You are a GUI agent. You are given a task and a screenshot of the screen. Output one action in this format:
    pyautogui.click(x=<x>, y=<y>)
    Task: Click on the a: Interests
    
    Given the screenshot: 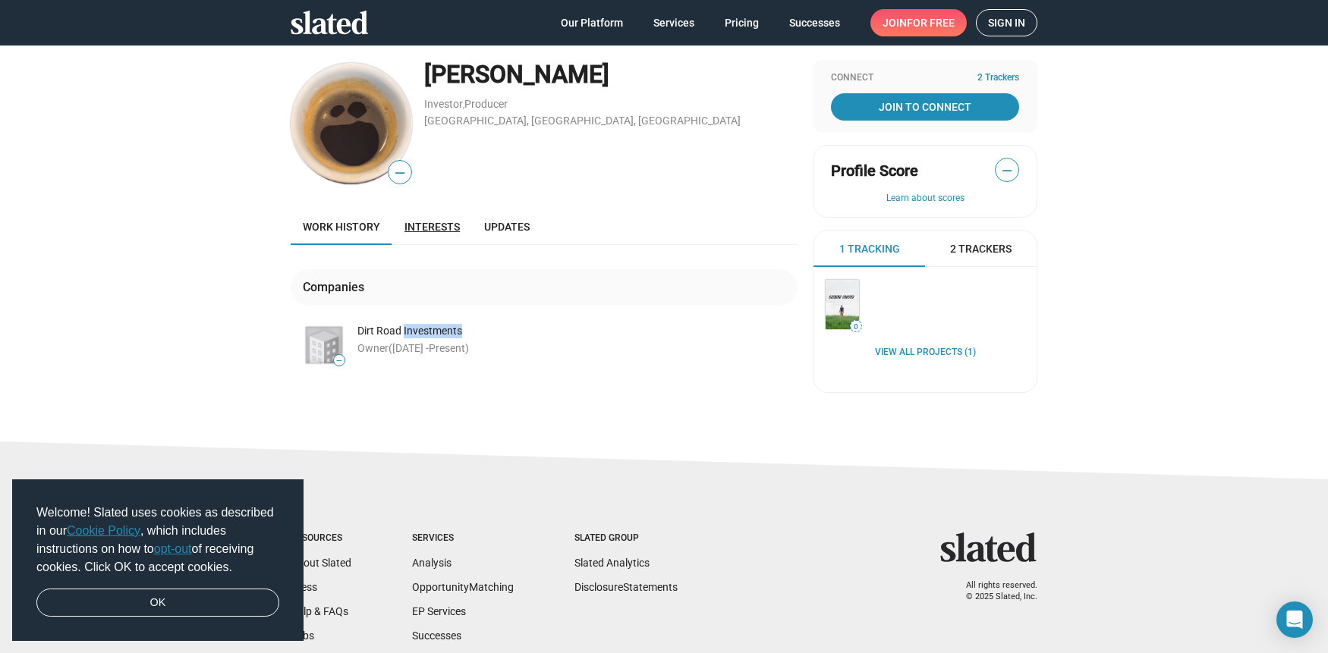 What is the action you would take?
    pyautogui.click(x=432, y=227)
    